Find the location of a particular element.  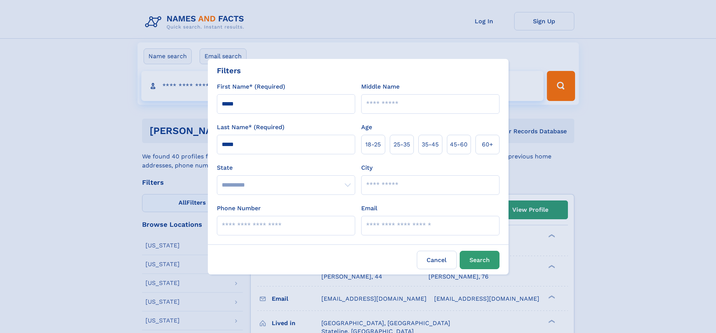

label: Cancel is located at coordinates (437, 260).